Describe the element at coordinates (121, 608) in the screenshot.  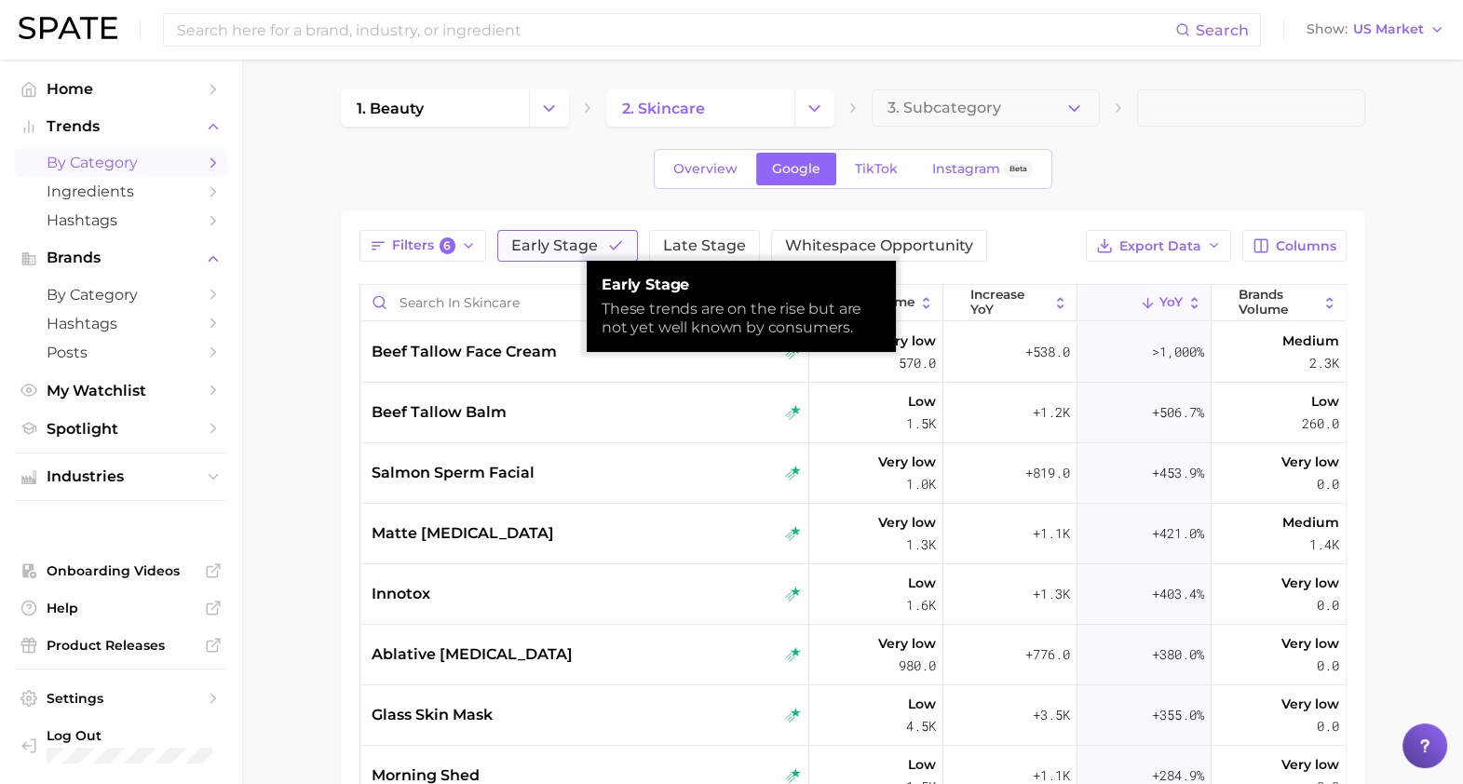
I see `a: Help` at that location.